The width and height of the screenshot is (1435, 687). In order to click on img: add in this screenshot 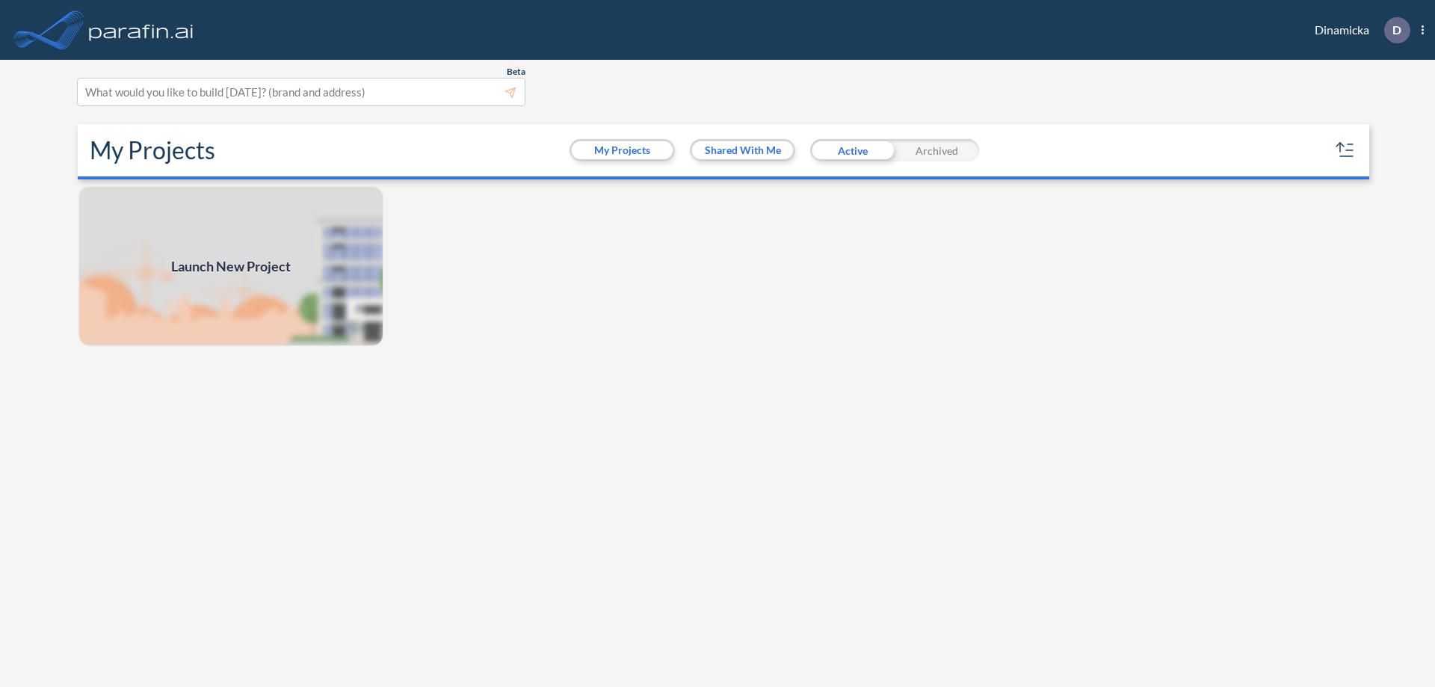, I will do `click(231, 266)`.